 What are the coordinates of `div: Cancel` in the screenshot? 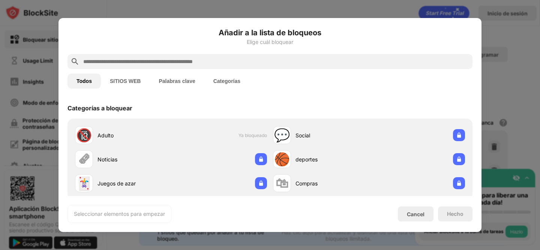 It's located at (416, 214).